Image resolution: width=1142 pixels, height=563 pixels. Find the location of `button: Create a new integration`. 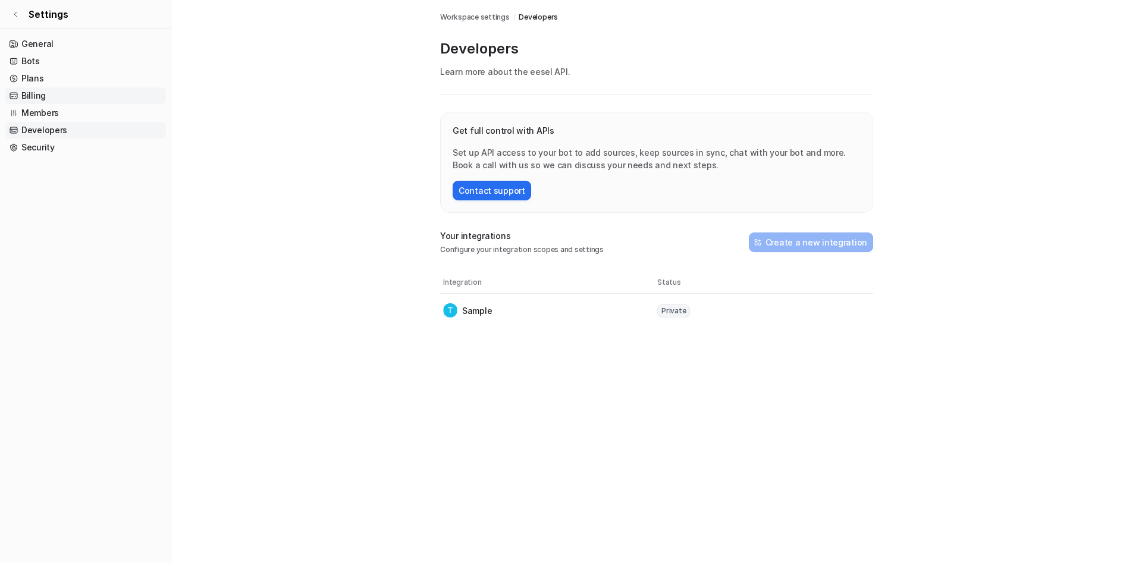

button: Create a new integration is located at coordinates (811, 242).